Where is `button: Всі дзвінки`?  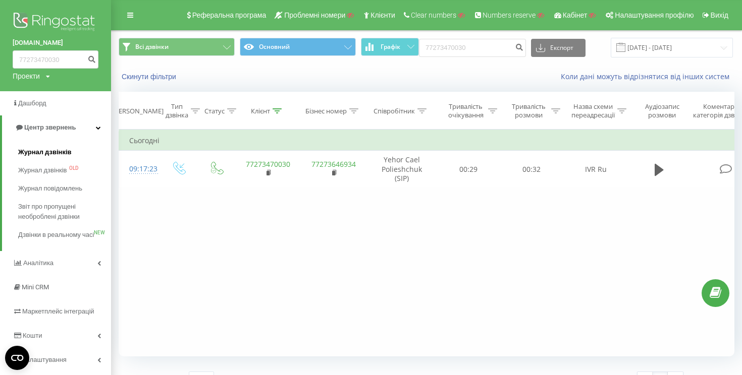 button: Всі дзвінки is located at coordinates (177, 47).